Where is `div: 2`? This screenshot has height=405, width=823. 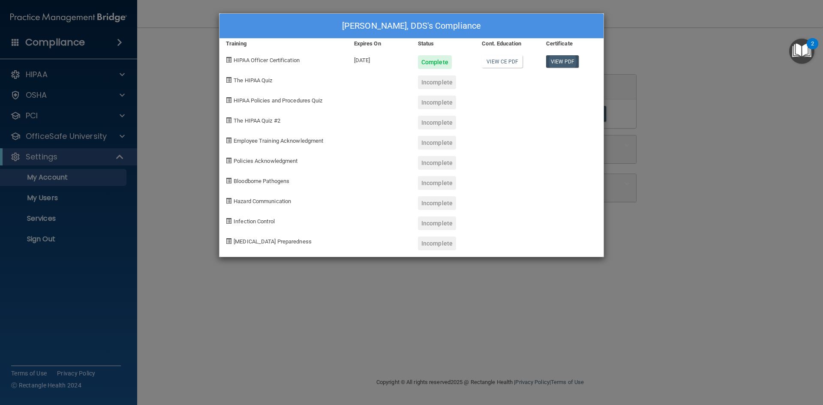
div: 2 is located at coordinates (812, 49).